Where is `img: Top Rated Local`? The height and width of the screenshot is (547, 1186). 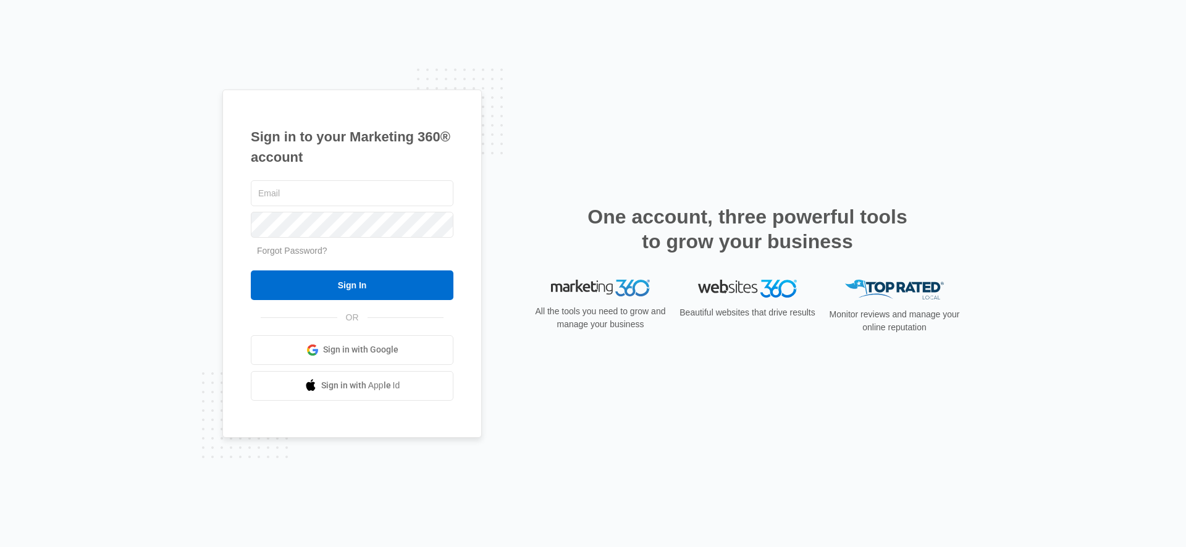 img: Top Rated Local is located at coordinates (894, 290).